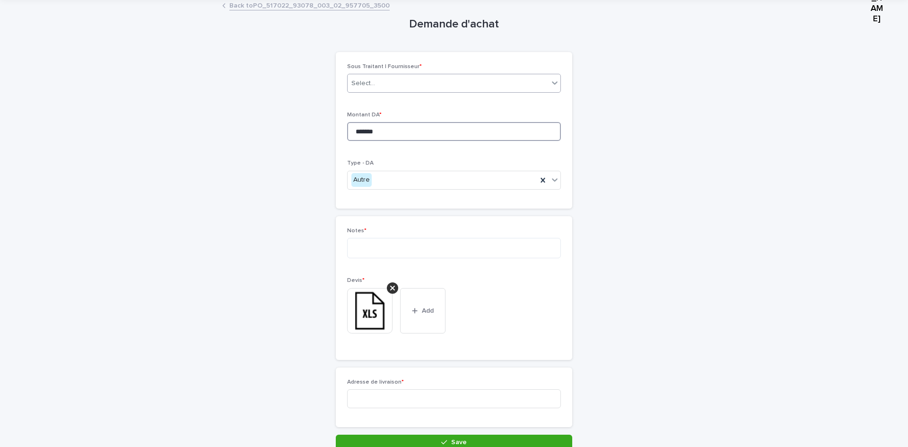  Describe the element at coordinates (376, 382) in the screenshot. I see `span: Adresse de livraison` at that location.